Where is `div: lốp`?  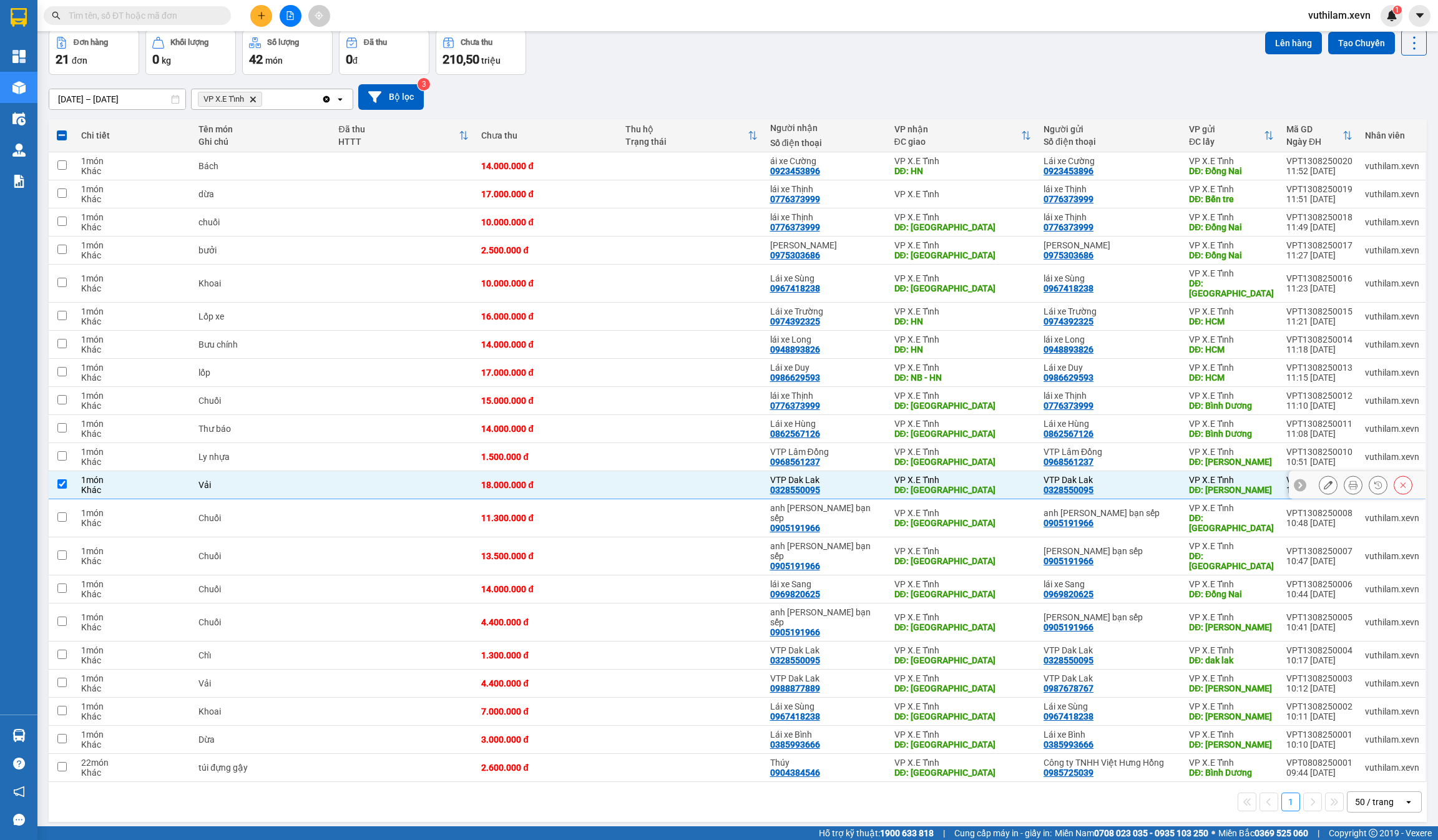 div: lốp is located at coordinates (262, 373).